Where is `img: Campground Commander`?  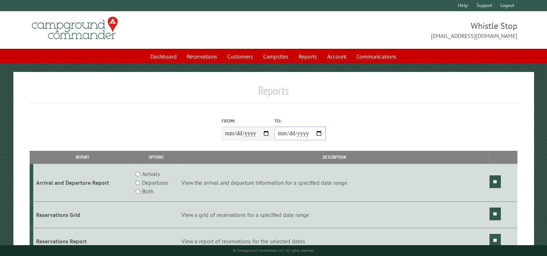
img: Campground Commander is located at coordinates (75, 28).